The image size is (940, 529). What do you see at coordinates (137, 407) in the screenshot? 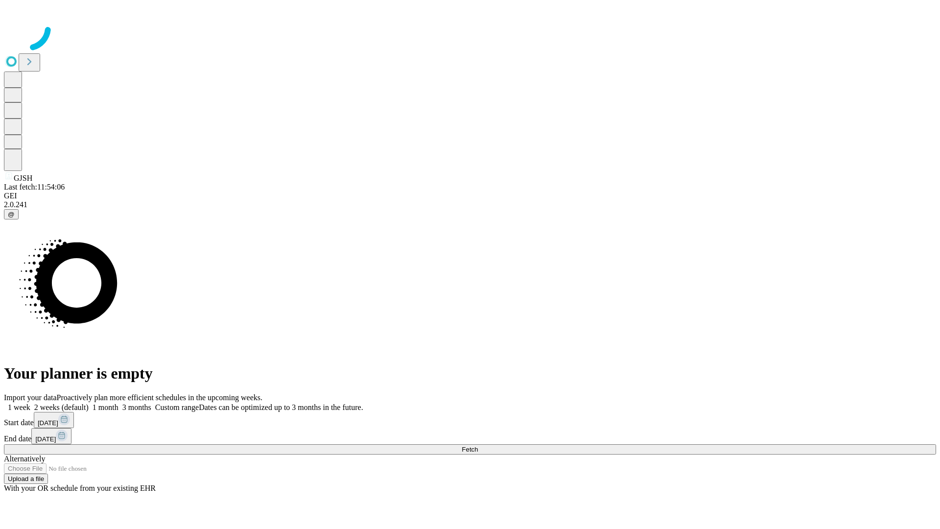
I see `span: 3 months` at bounding box center [137, 407].